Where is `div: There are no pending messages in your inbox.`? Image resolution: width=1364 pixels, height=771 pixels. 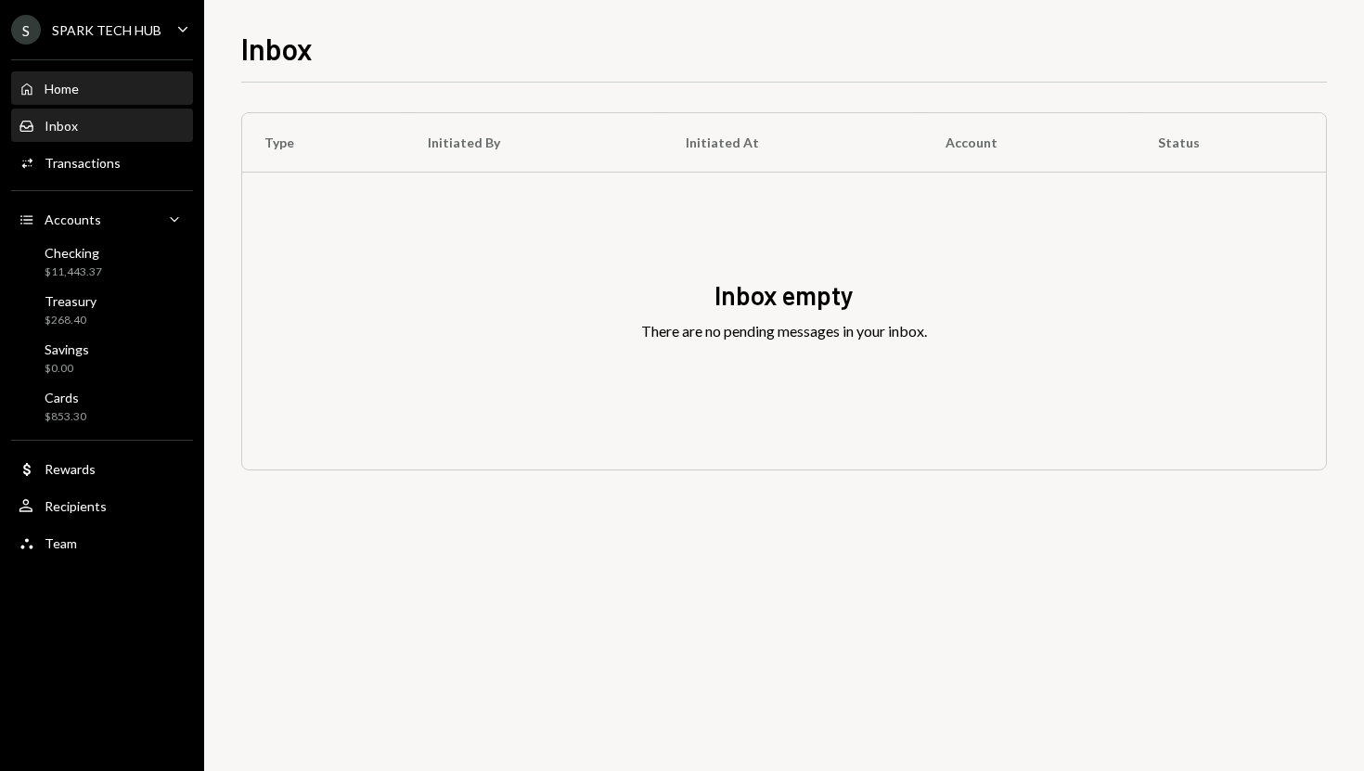 div: There are no pending messages in your inbox. is located at coordinates (784, 331).